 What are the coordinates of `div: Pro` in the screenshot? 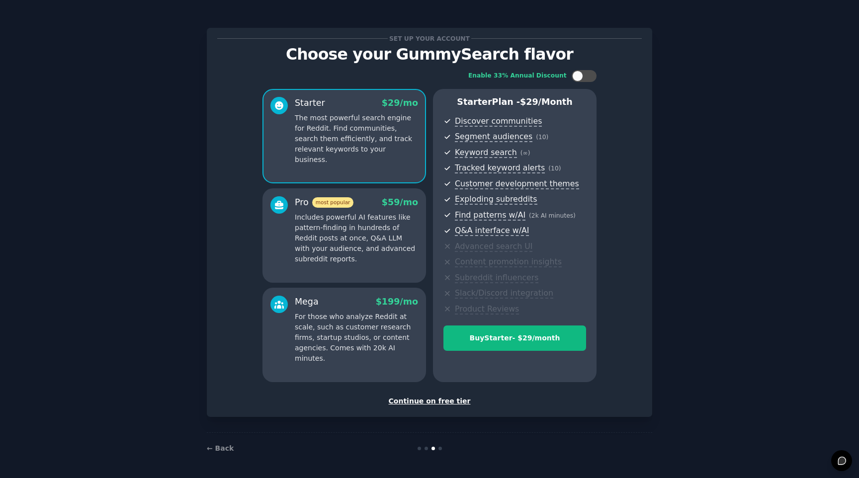 It's located at (324, 202).